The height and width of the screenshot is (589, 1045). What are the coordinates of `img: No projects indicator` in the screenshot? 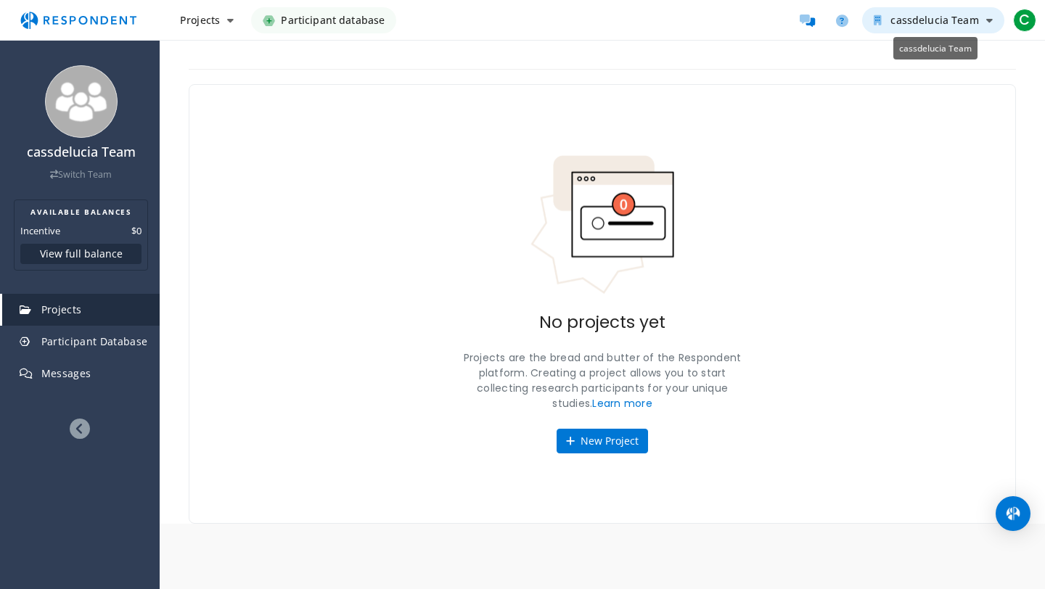 It's located at (602, 225).